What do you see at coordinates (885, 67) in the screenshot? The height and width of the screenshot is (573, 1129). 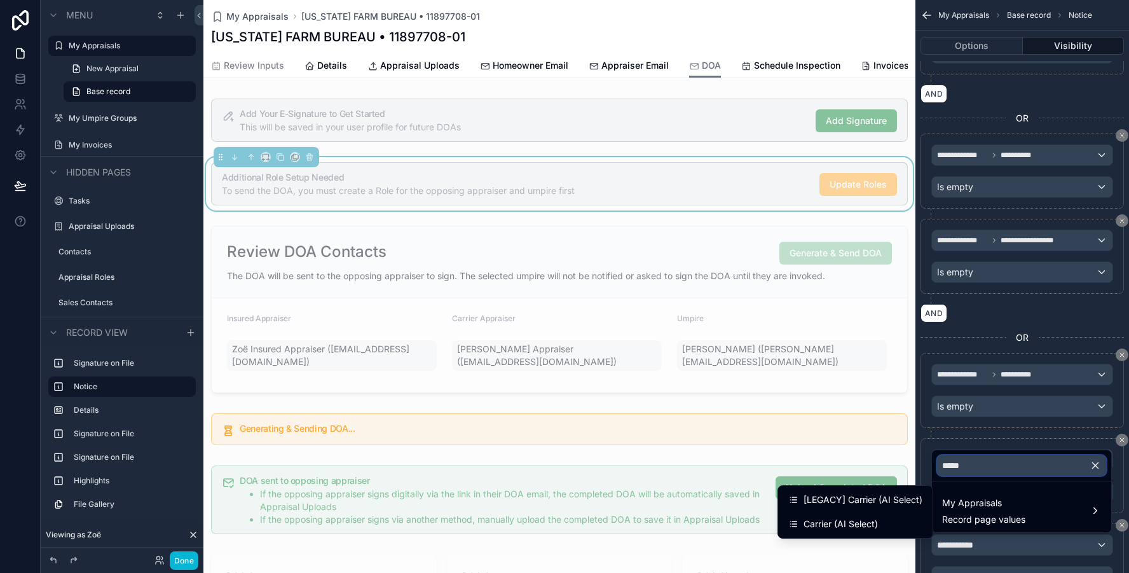 I see `a: Invoices` at bounding box center [885, 67].